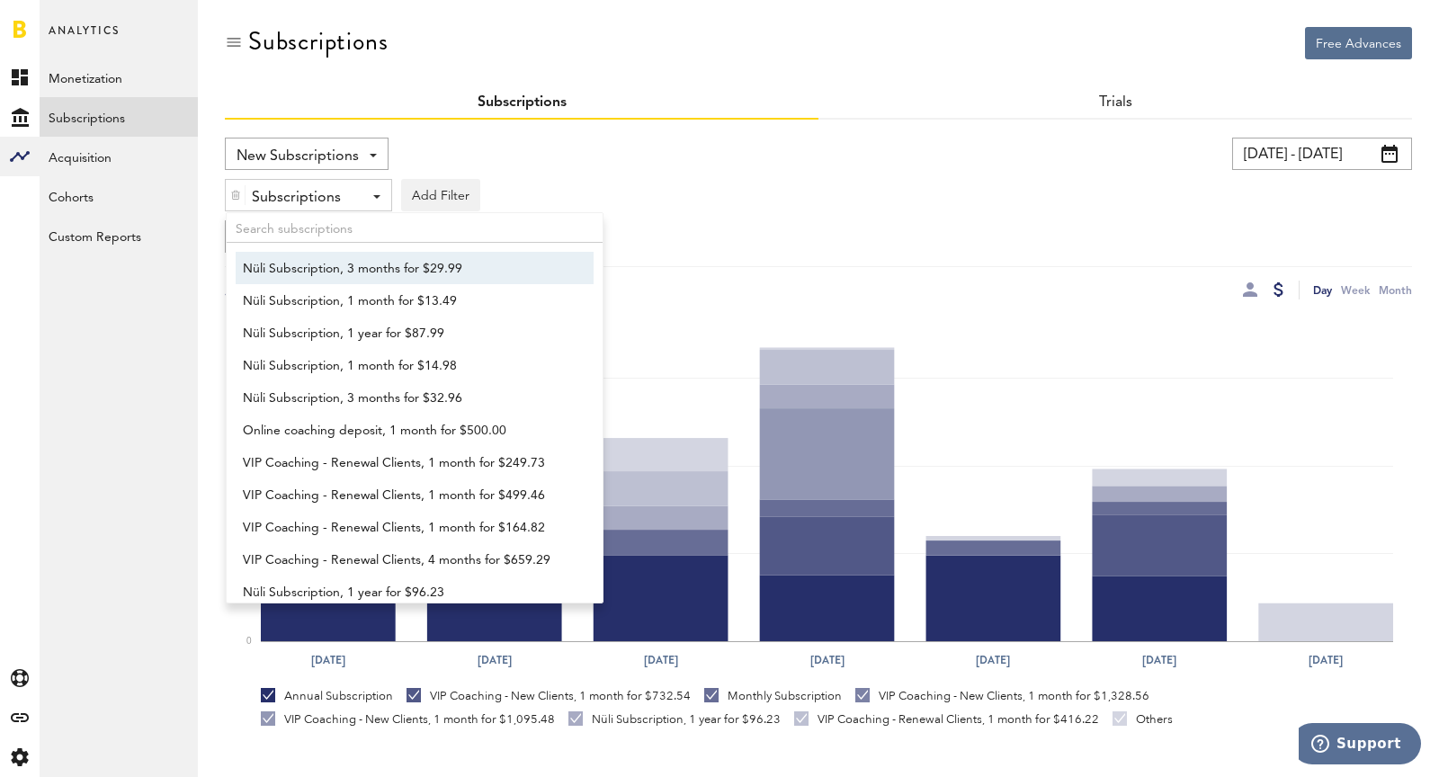  Describe the element at coordinates (84, 39) in the screenshot. I see `span: Analytics` at that location.